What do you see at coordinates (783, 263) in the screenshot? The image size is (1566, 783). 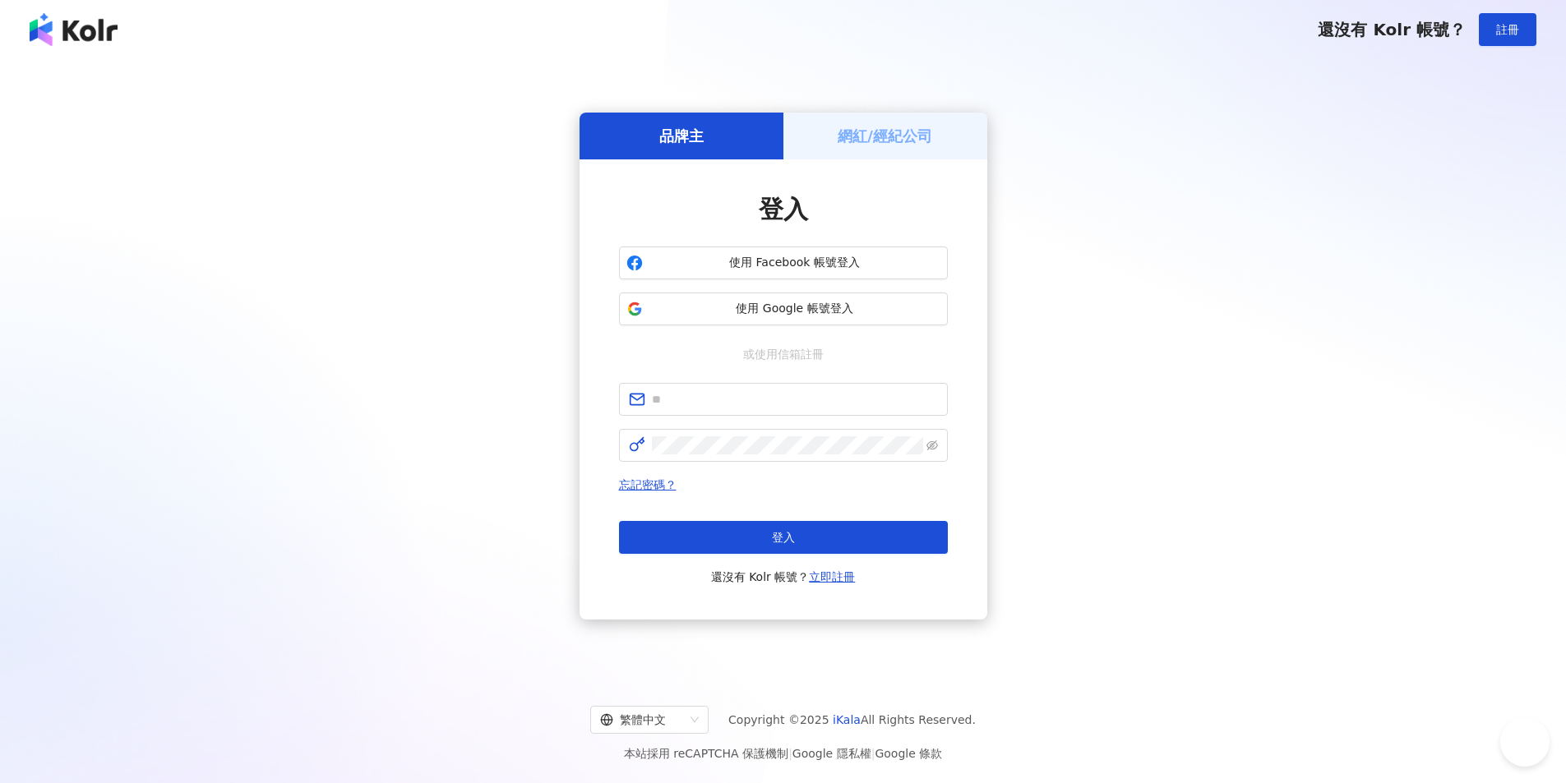 I see `button: 使用 Facebook 帳號登入` at bounding box center [783, 263].